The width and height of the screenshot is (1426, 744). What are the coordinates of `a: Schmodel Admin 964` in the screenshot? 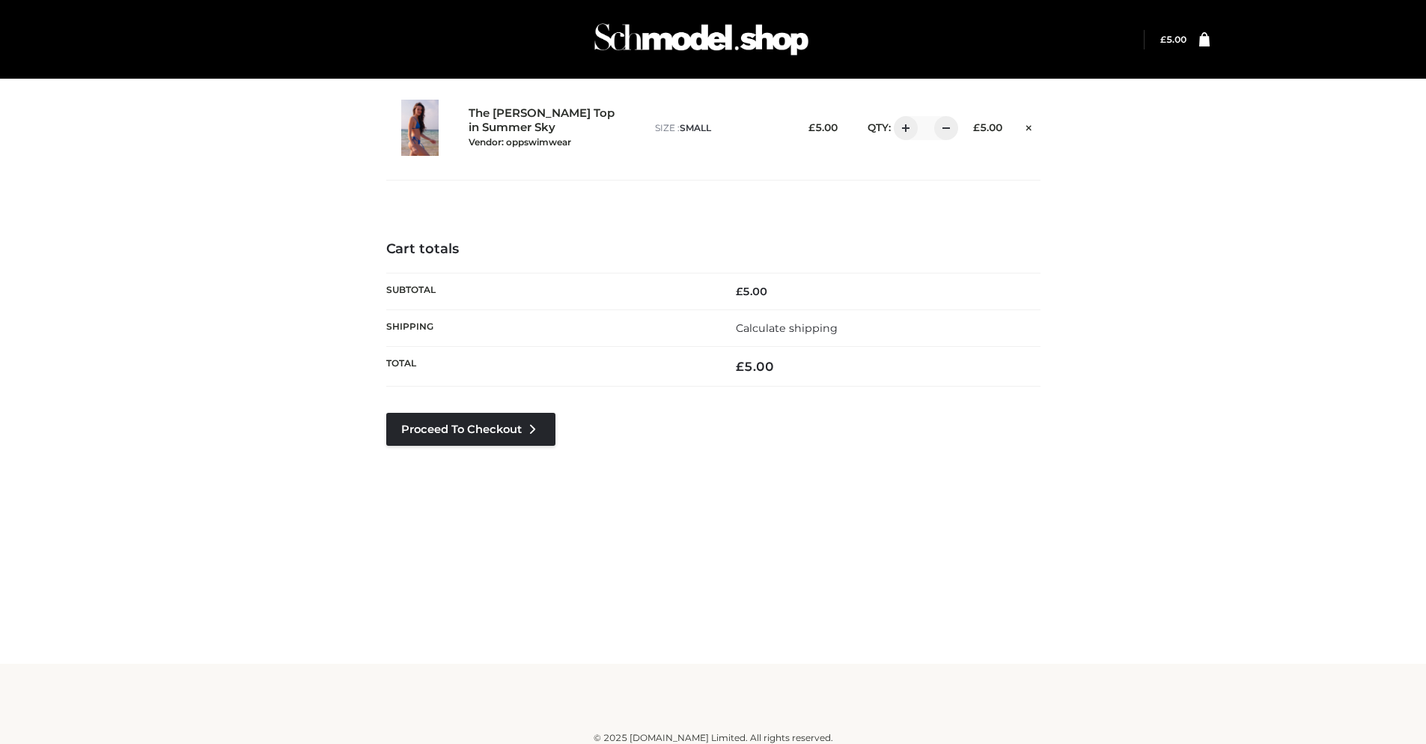 It's located at (702, 39).